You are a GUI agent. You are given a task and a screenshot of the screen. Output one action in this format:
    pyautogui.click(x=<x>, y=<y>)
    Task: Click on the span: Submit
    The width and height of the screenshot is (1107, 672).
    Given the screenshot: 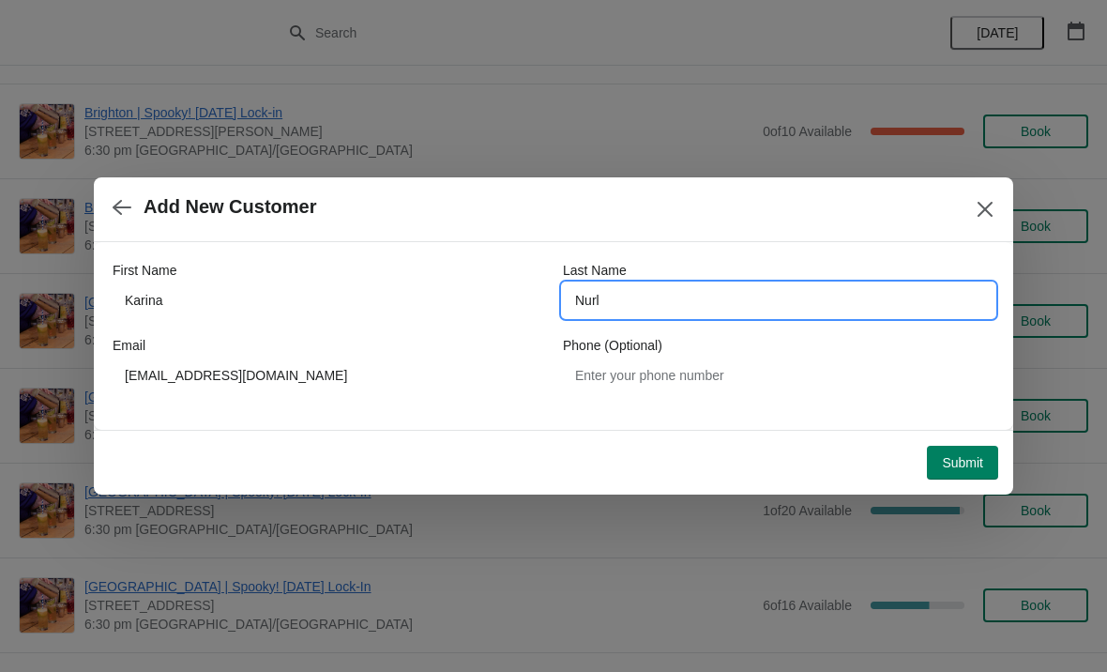 What is the action you would take?
    pyautogui.click(x=962, y=462)
    